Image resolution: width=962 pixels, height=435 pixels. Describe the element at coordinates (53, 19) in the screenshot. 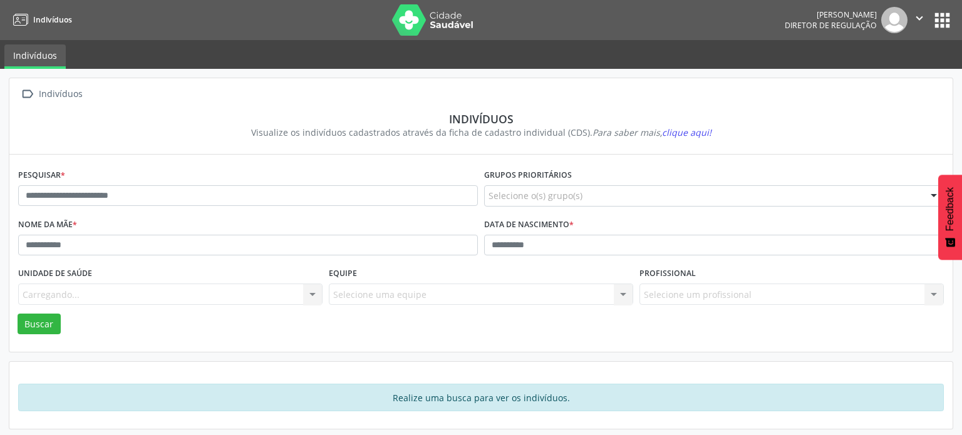

I see `span: Indivíduos` at that location.